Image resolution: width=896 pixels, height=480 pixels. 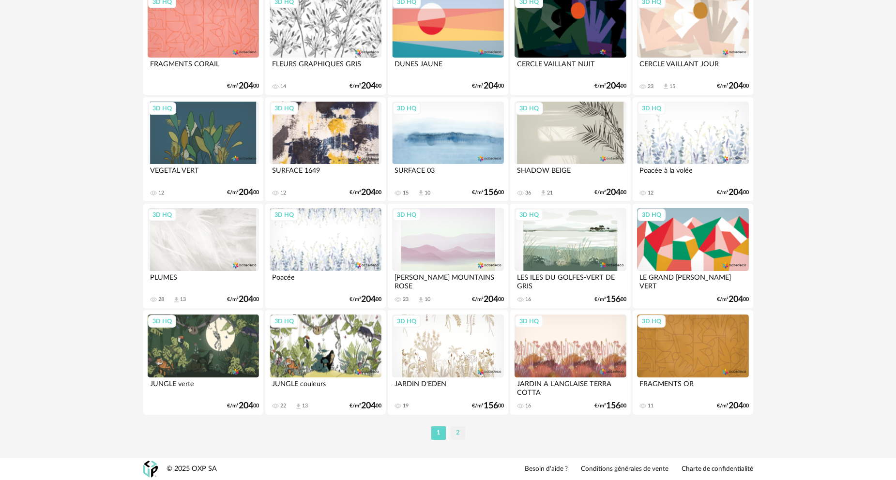 I want to click on div: LES ILES DU GOLFES-VERT DE GRIS, so click(x=570, y=281).